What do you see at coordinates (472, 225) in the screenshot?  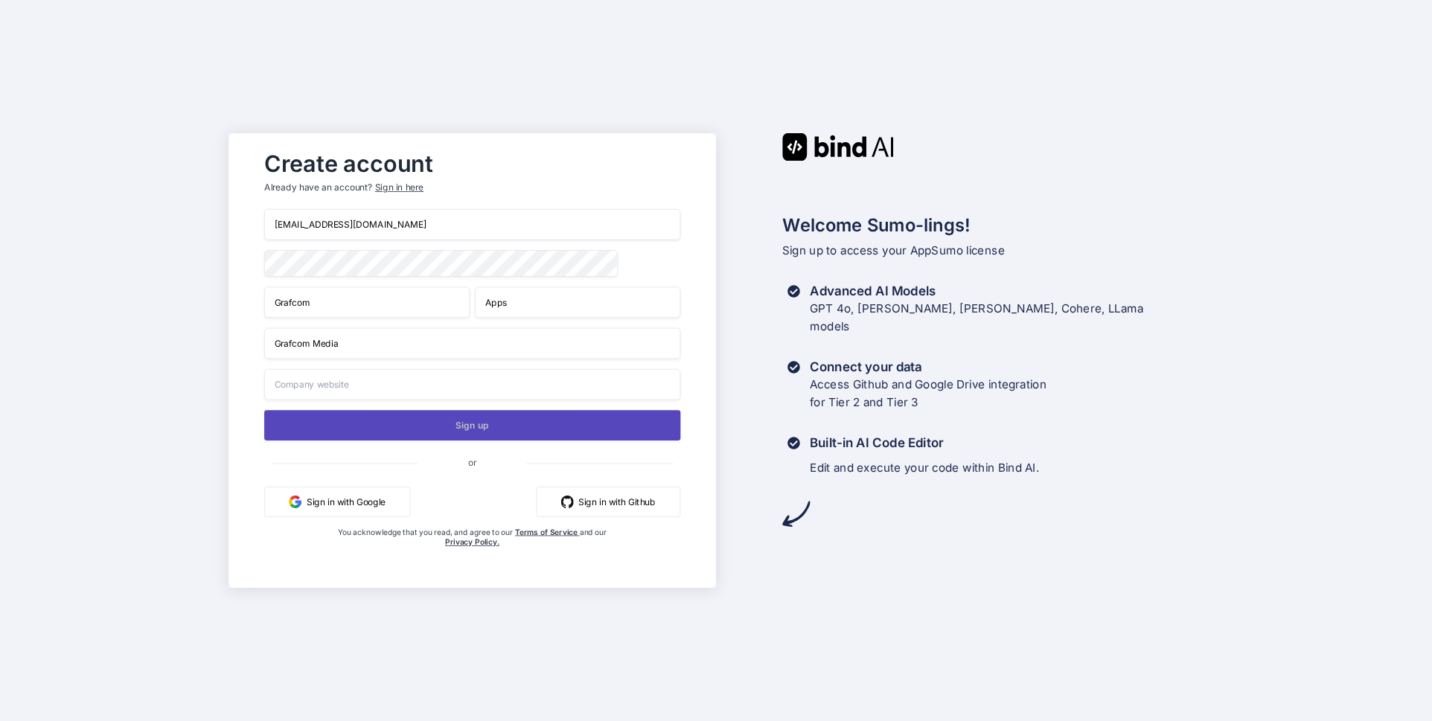 I see `input: Email` at bounding box center [472, 225].